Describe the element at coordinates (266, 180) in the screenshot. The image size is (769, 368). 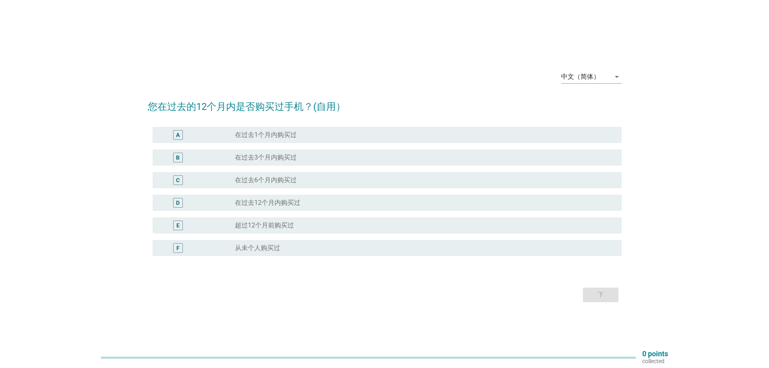
I see `label: 在过去6个月内购买过` at that location.